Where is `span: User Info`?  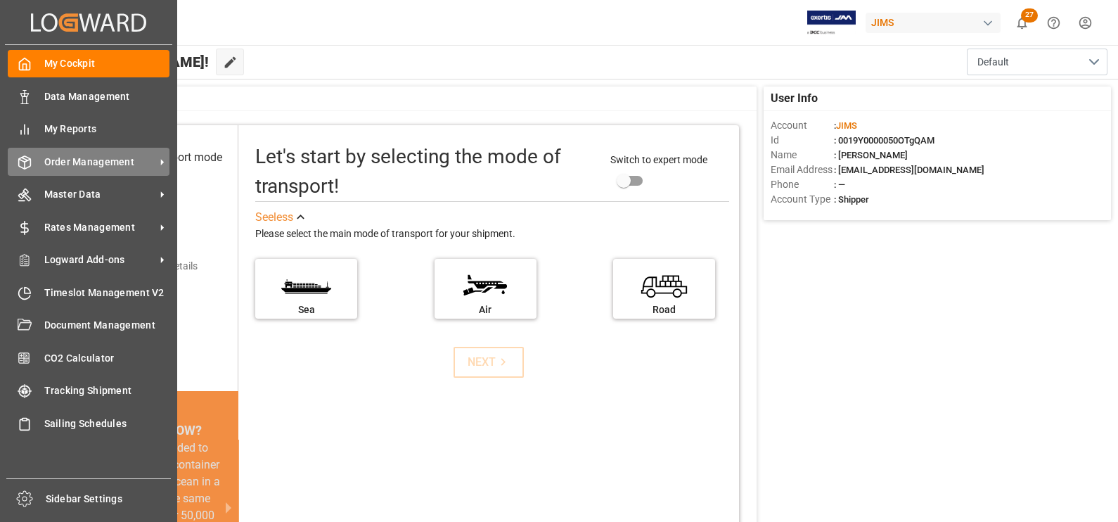 span: User Info is located at coordinates (794, 98).